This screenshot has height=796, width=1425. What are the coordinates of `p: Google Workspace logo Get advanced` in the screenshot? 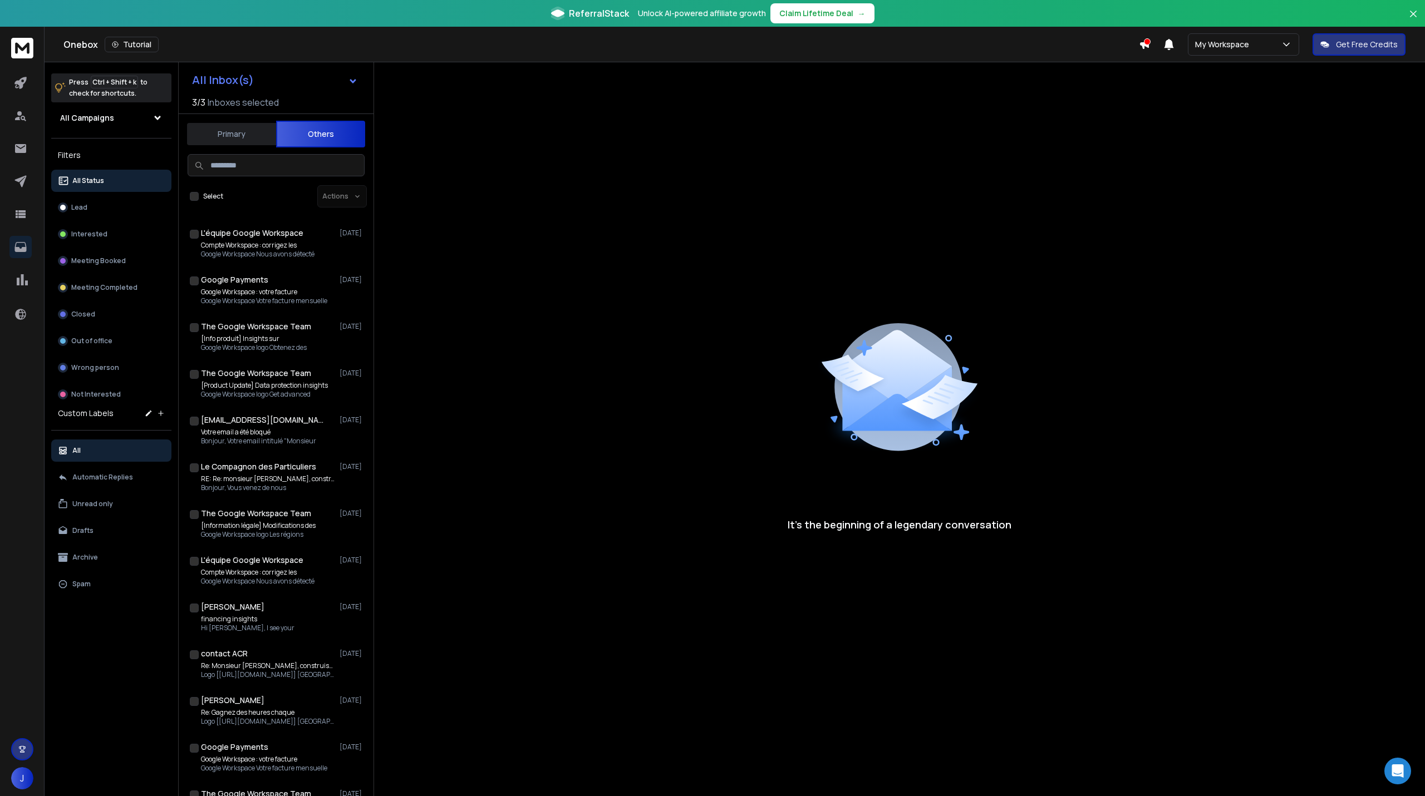 It's located at (264, 395).